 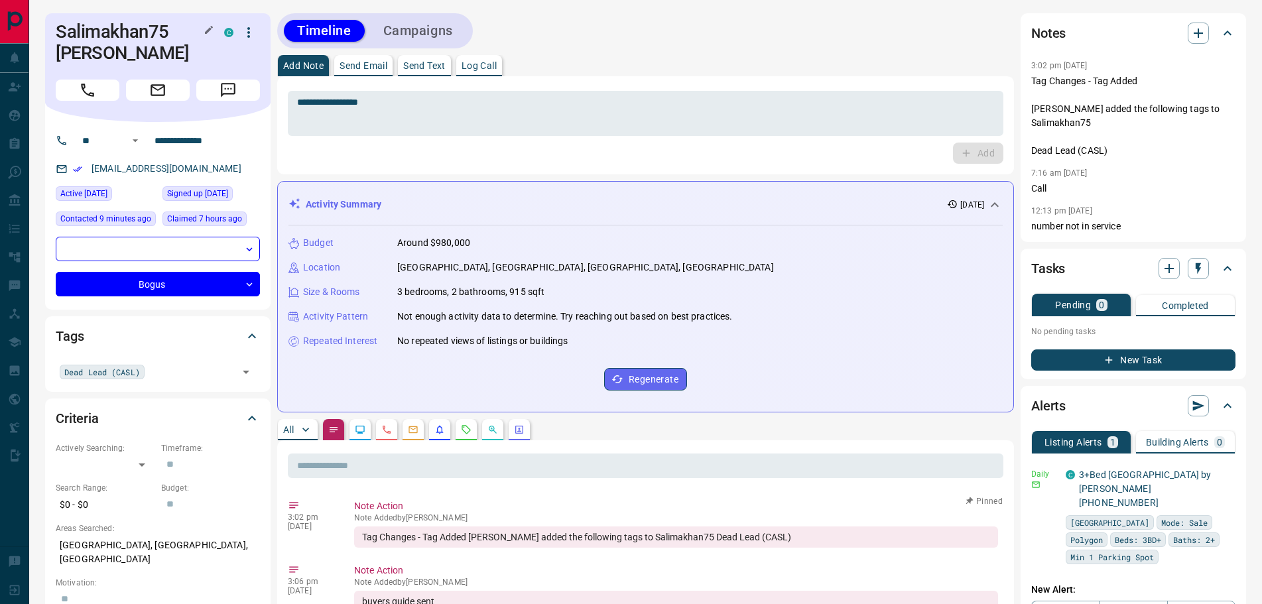 What do you see at coordinates (1194, 540) in the screenshot?
I see `span: Baths: 2+` at bounding box center [1194, 540].